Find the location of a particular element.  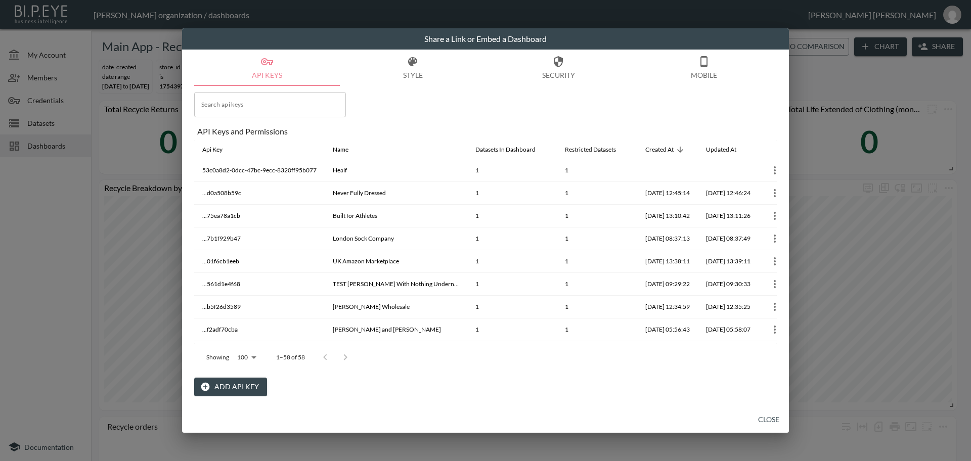

div: Datasets In Dashboard is located at coordinates (505, 150).